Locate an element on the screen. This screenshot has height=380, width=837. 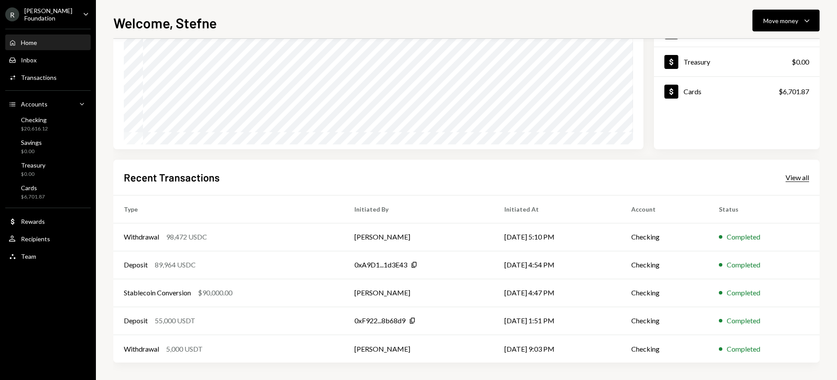
div: Recipients is located at coordinates (35, 238).